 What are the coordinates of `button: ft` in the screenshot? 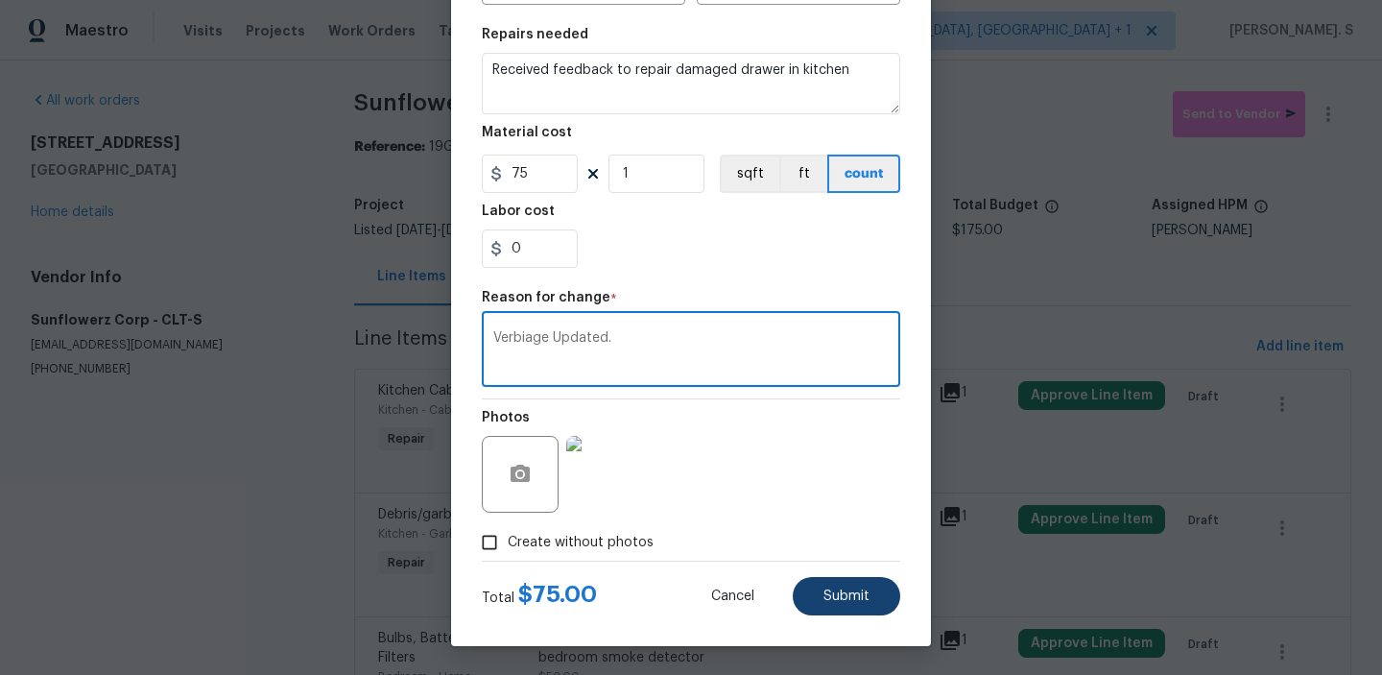 It's located at (803, 174).